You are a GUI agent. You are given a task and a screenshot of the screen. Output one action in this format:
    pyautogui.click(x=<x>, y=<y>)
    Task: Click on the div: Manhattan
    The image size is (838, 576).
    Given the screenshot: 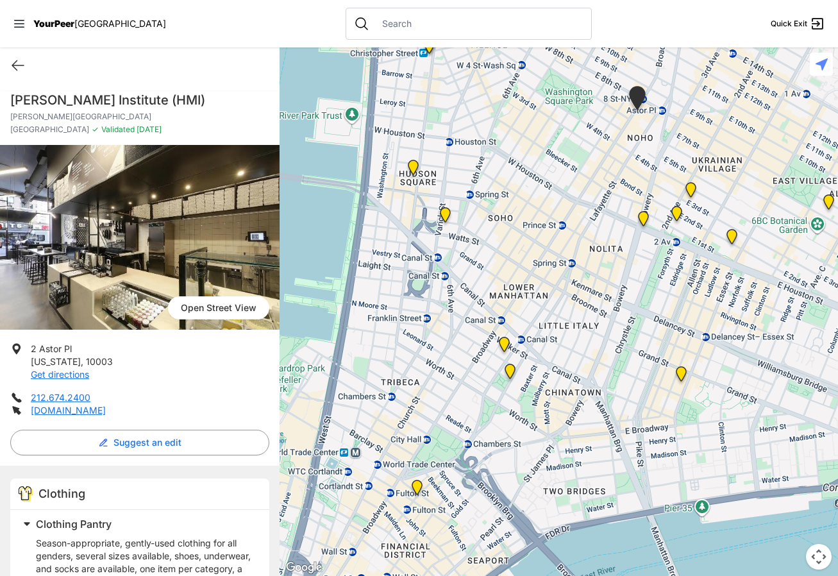 What is the action you would take?
    pyautogui.click(x=829, y=205)
    